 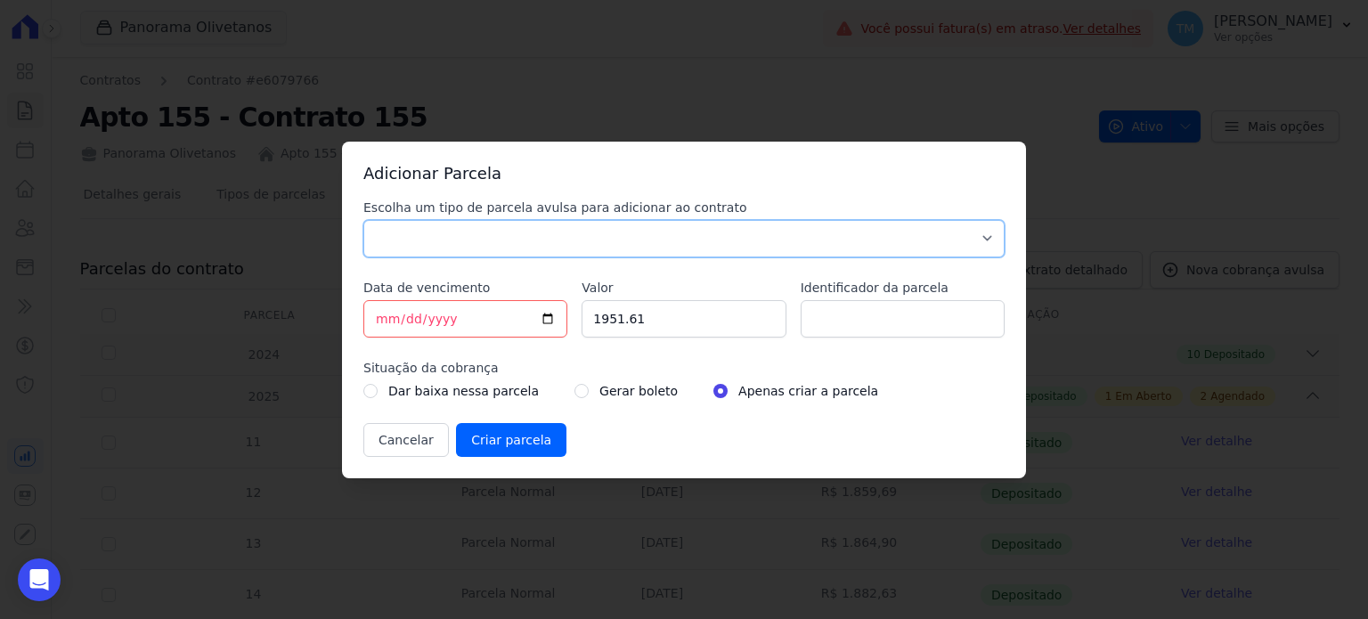 What do you see at coordinates (902, 288) in the screenshot?
I see `label: Identificador da parcela` at bounding box center [902, 288].